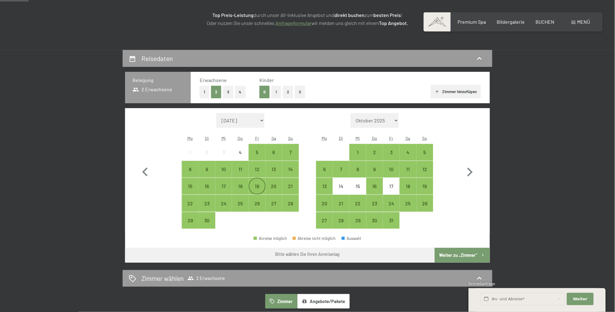  What do you see at coordinates (257, 152) in the screenshot?
I see `div: Fri Sep 05 2025` at bounding box center [257, 152].